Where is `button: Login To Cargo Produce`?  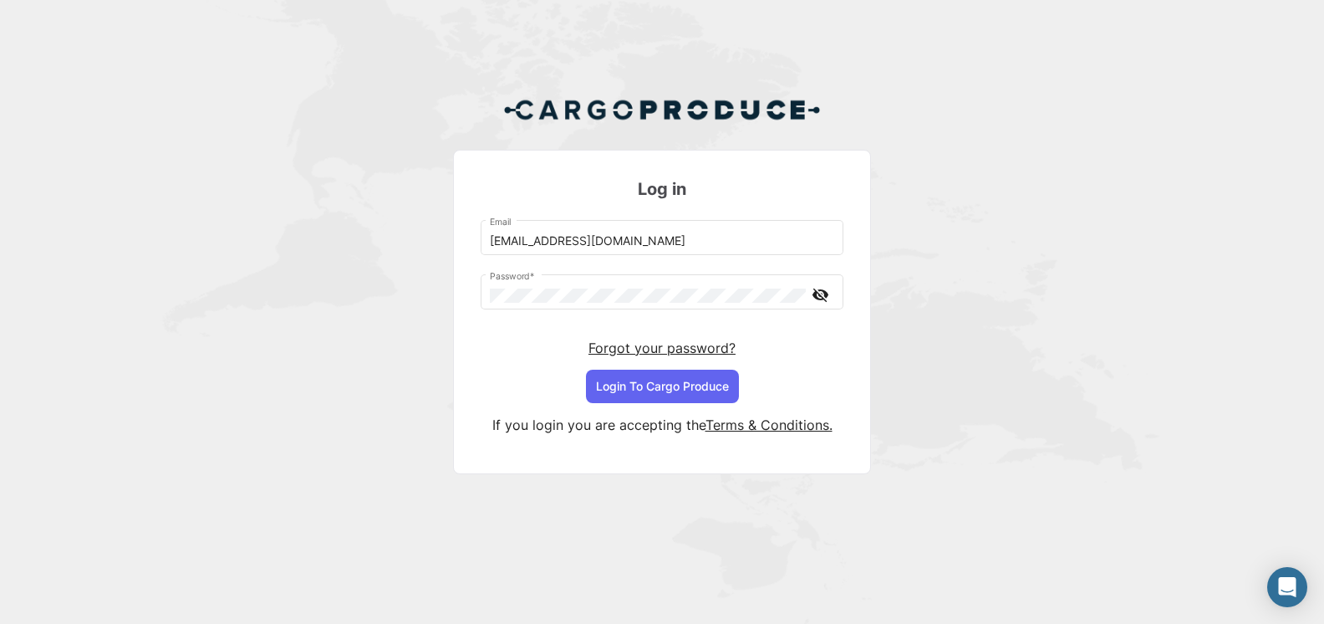
button: Login To Cargo Produce is located at coordinates (662, 386).